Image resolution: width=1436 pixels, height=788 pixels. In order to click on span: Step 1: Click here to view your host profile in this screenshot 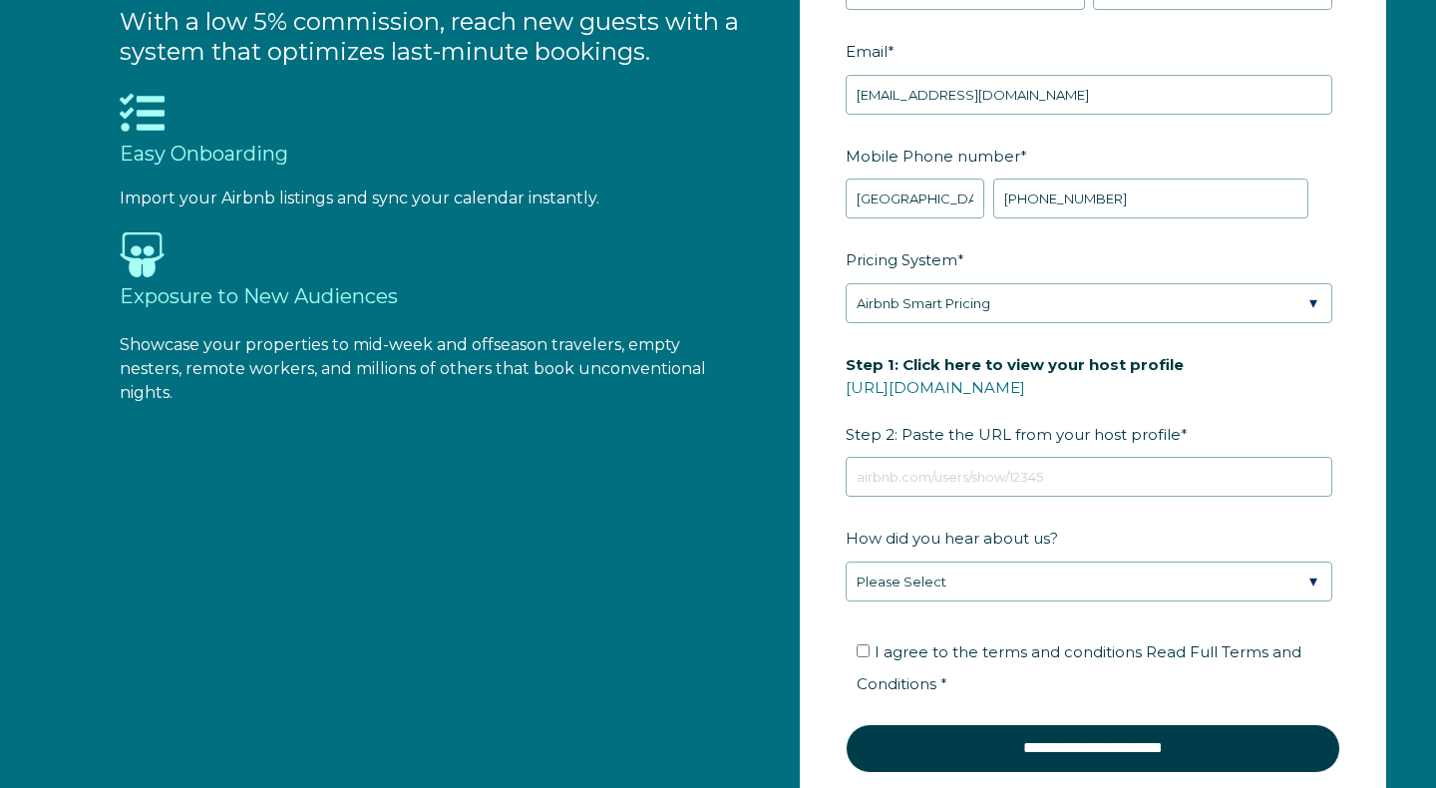, I will do `click(1014, 364)`.